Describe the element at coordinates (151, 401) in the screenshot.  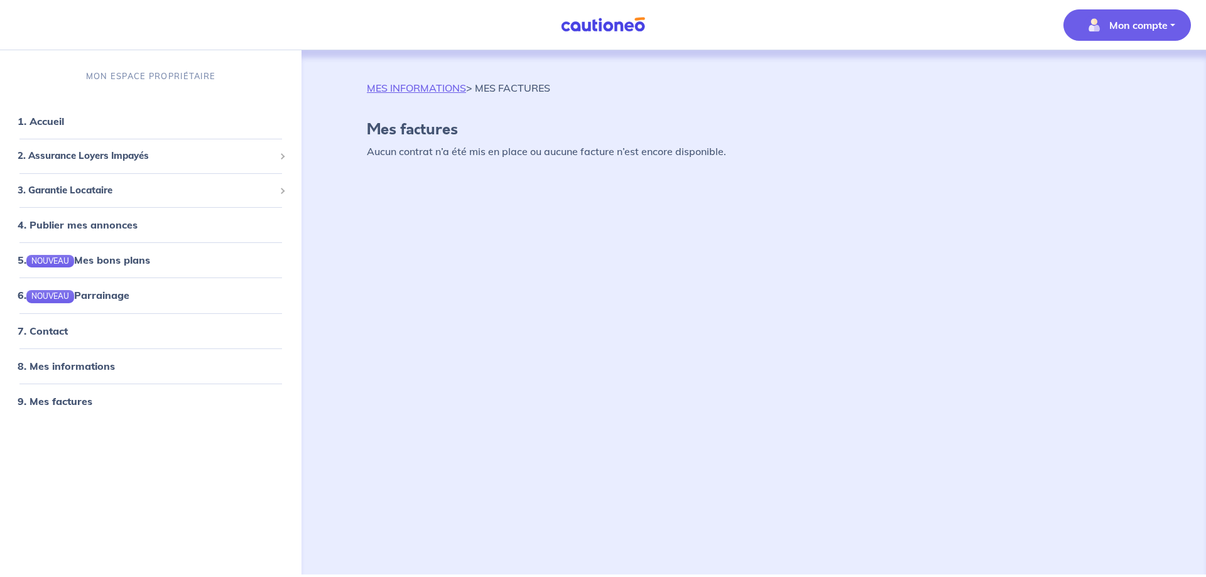
I see `div: 9. Mes factures` at that location.